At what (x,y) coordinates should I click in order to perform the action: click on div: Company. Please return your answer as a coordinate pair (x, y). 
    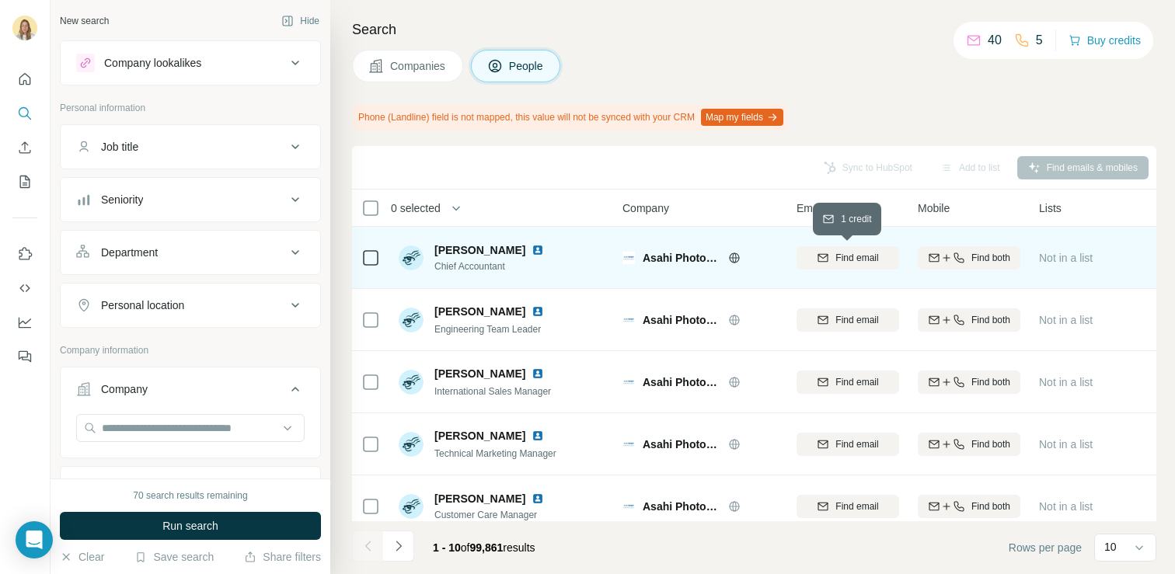
    Looking at the image, I should click on (124, 389).